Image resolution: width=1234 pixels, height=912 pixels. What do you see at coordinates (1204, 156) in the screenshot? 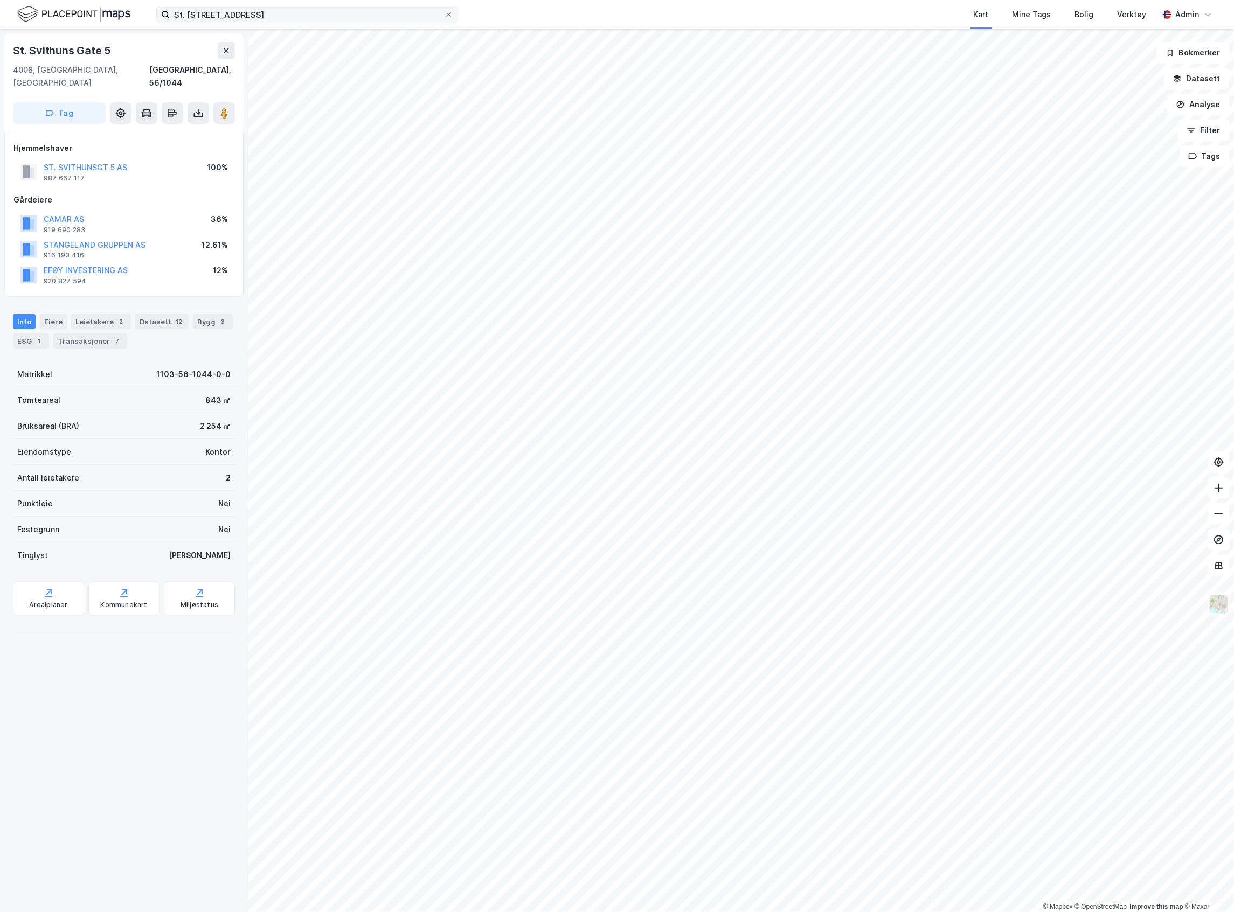
I see `button: Tags` at bounding box center [1204, 156].